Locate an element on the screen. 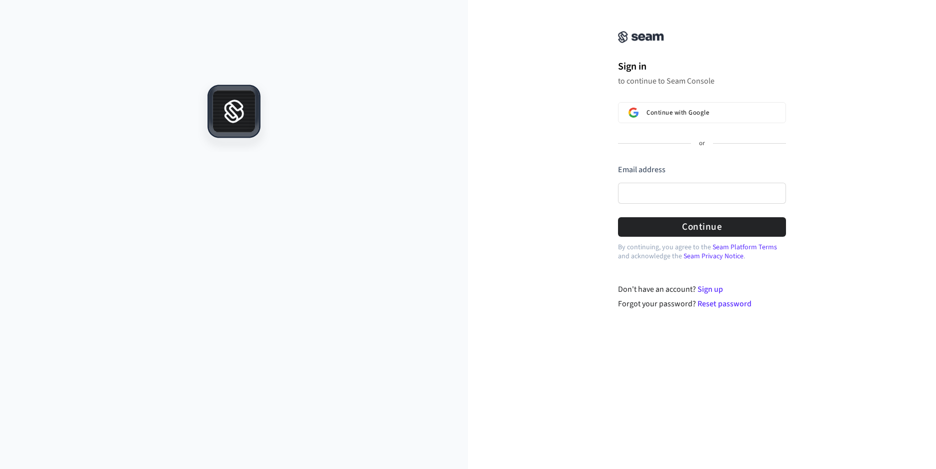  a: Sign up is located at coordinates (710, 289).